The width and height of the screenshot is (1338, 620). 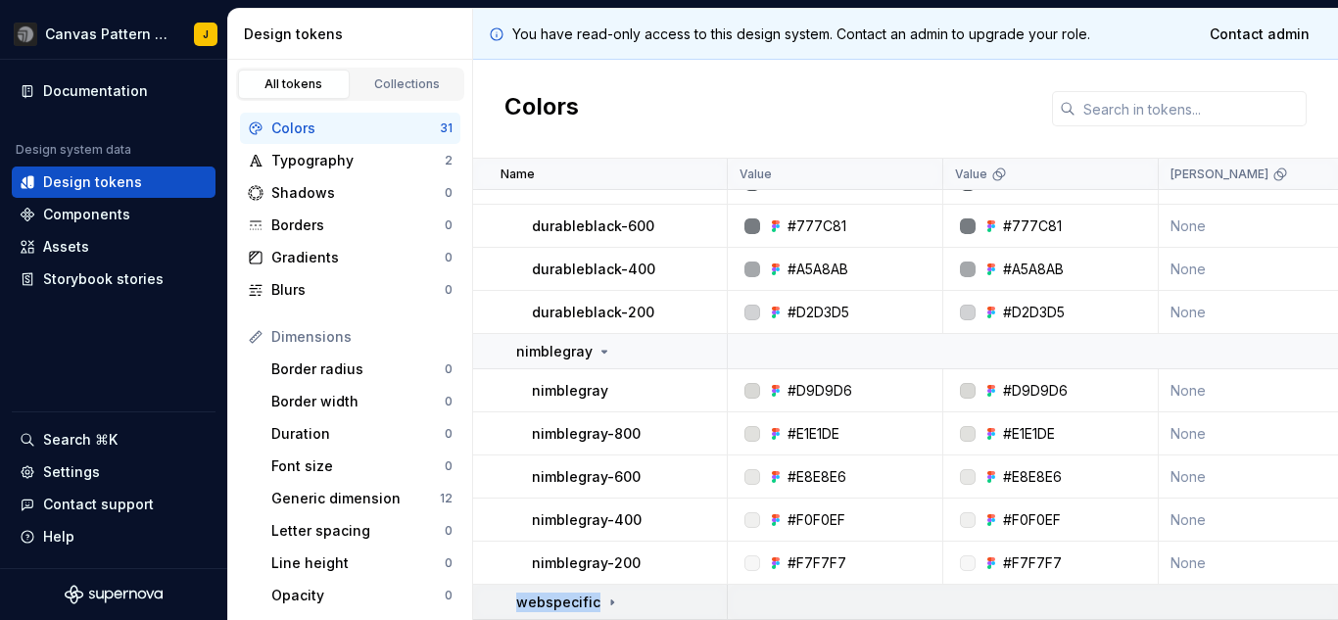 I want to click on div: Documentation, so click(x=95, y=91).